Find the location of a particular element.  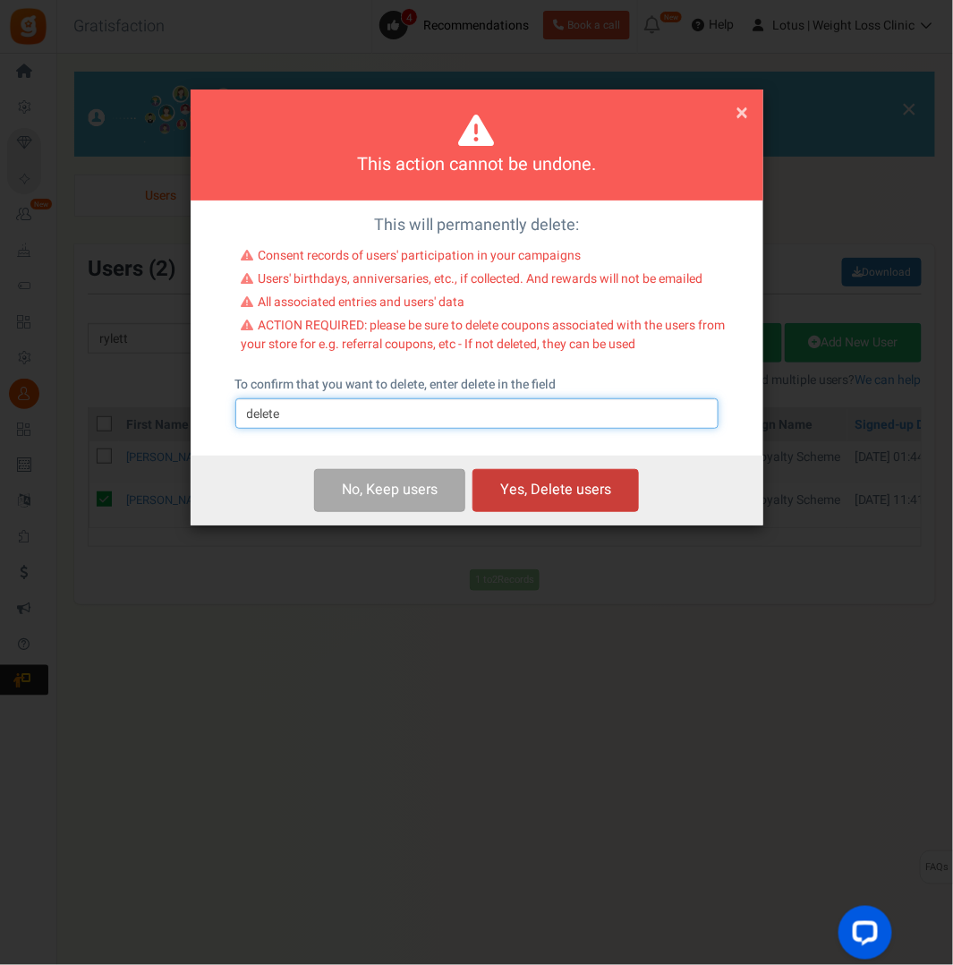

span: s is located at coordinates (434, 490).